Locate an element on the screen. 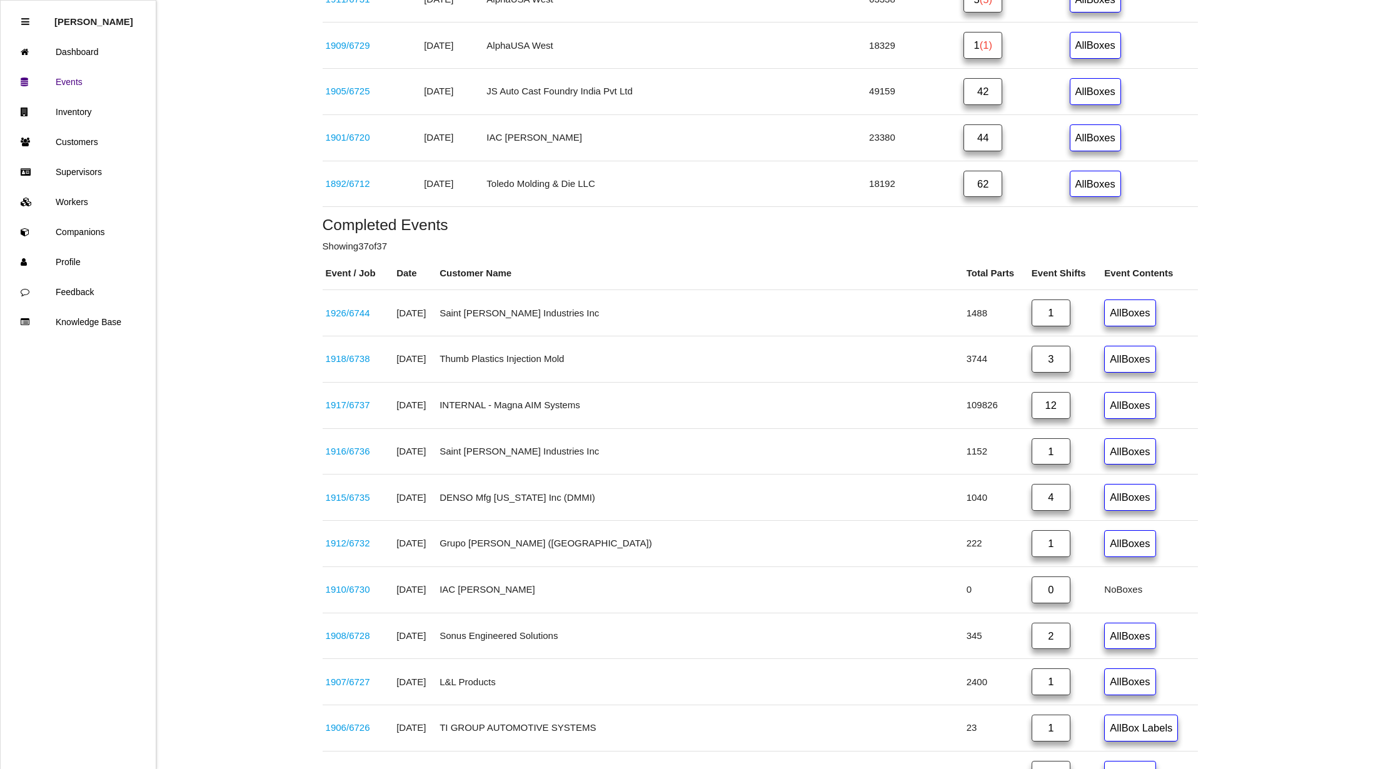 Image resolution: width=1388 pixels, height=769 pixels. td: 49159 is located at coordinates (913, 92).